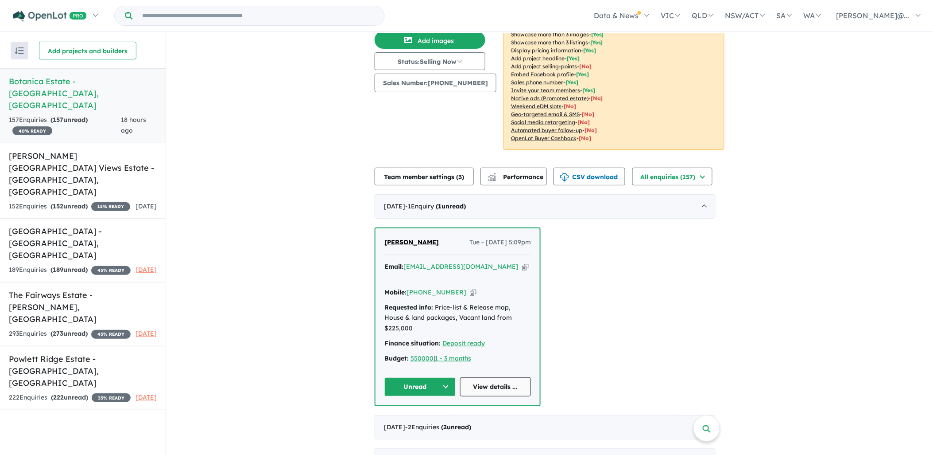 The width and height of the screenshot is (933, 455). Describe the element at coordinates (394, 266) in the screenshot. I see `strong: Email:` at that location.